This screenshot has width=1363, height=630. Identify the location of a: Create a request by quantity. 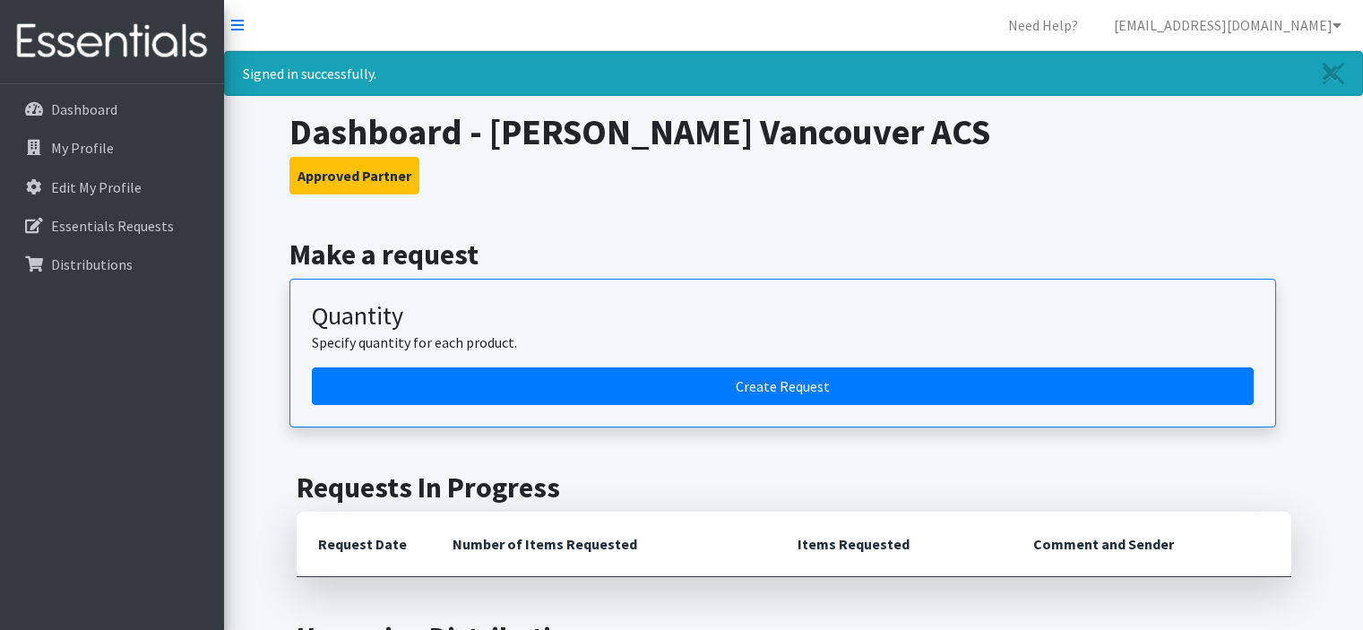
(782, 386).